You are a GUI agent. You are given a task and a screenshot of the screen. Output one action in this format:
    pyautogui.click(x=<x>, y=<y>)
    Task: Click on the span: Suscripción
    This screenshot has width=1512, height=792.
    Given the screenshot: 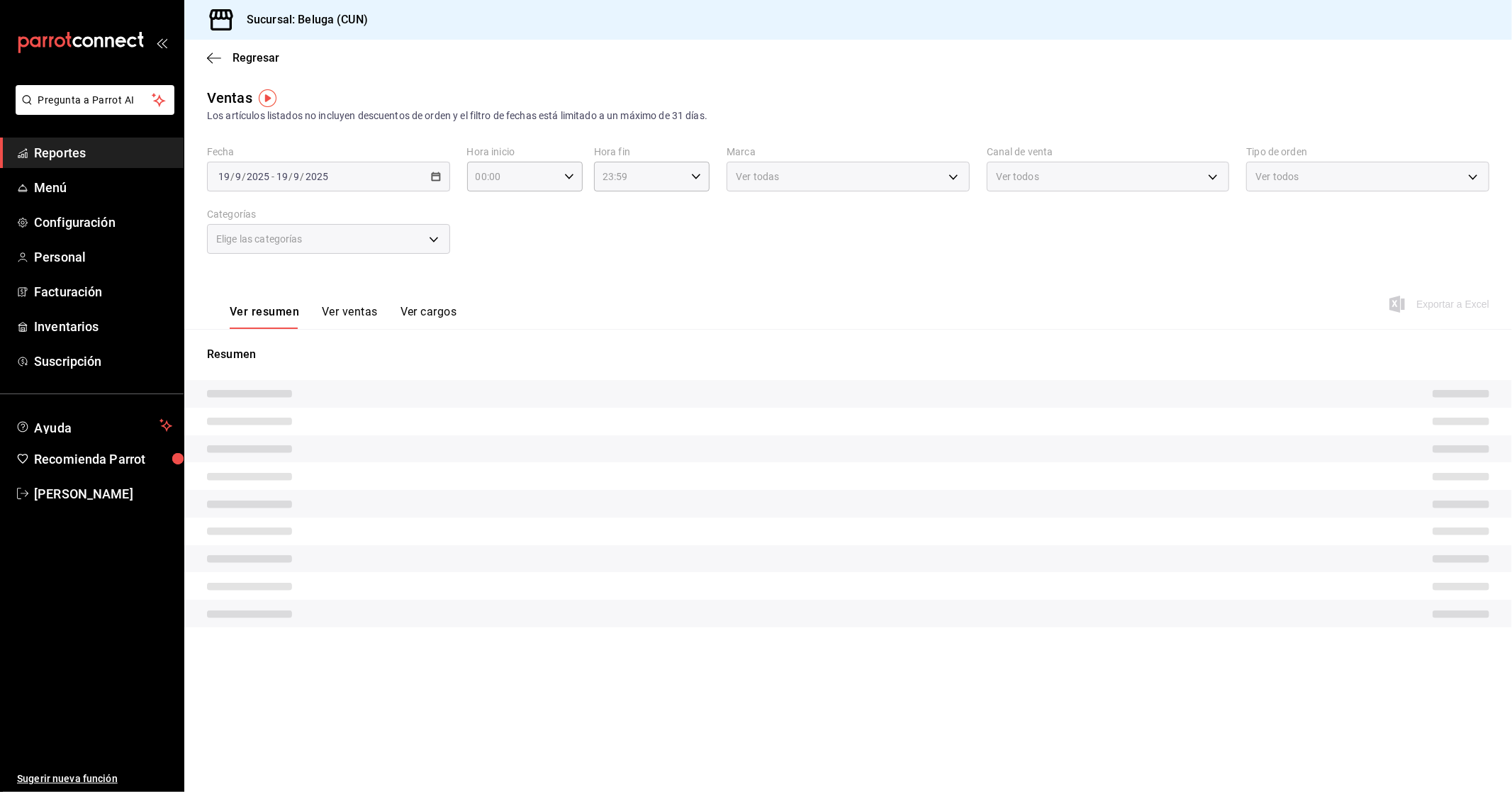 What is the action you would take?
    pyautogui.click(x=103, y=361)
    